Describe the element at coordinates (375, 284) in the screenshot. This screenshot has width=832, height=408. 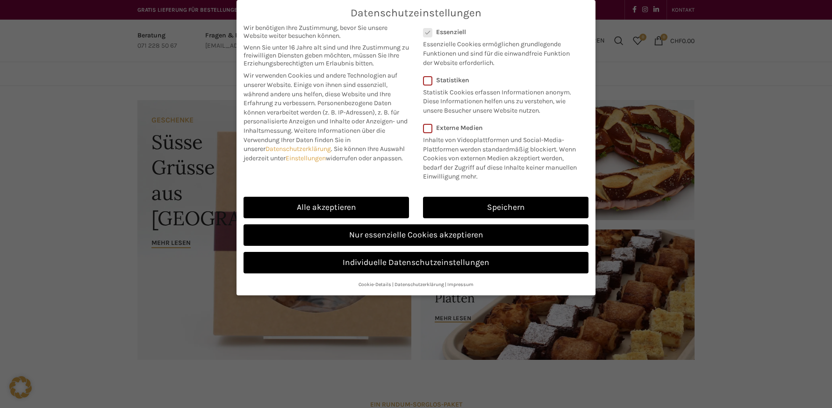
I see `a: Cookie-Details` at that location.